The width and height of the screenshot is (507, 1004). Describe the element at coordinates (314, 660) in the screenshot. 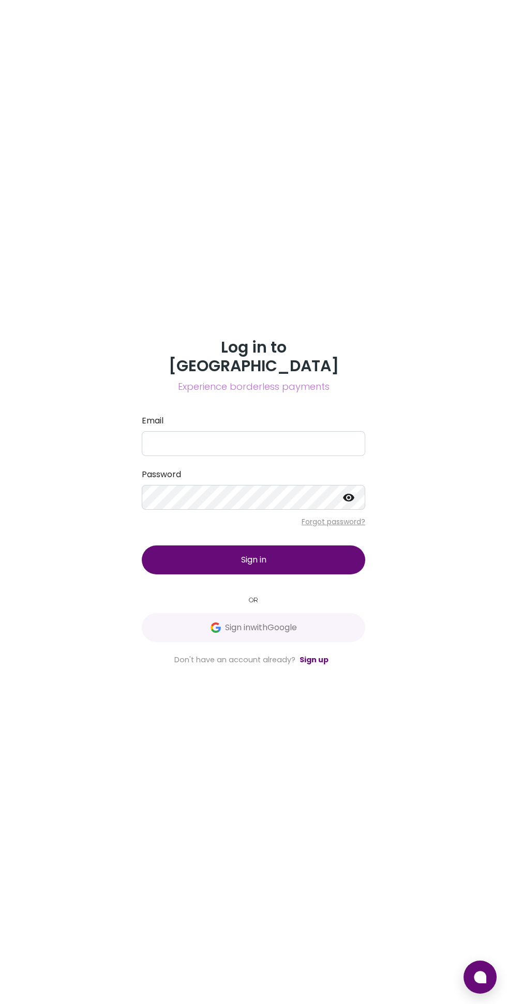

I see `a: Sign up` at that location.